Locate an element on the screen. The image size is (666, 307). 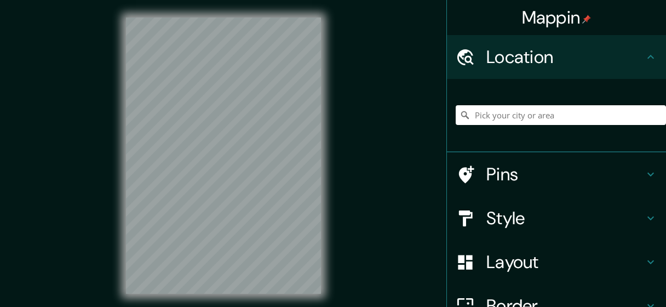
img: pin-icon.png is located at coordinates (587, 19).